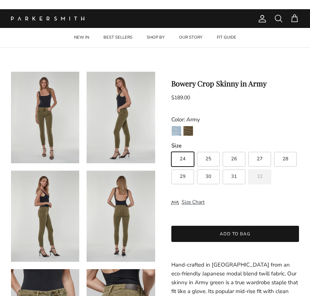  I want to click on a: NEW IN, so click(82, 37).